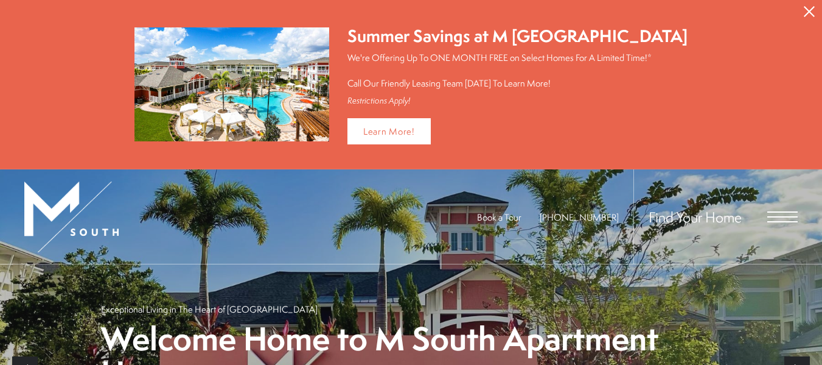 This screenshot has height=365, width=822. Describe the element at coordinates (232, 84) in the screenshot. I see `img: Summer Savings at M South Apartments` at that location.